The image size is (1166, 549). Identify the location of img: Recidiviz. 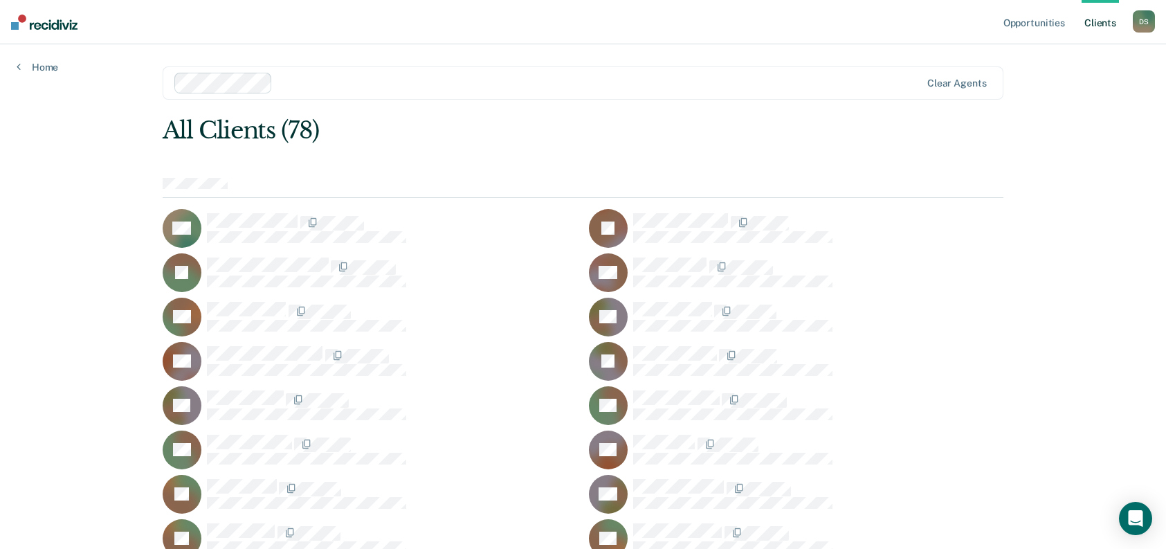
(44, 22).